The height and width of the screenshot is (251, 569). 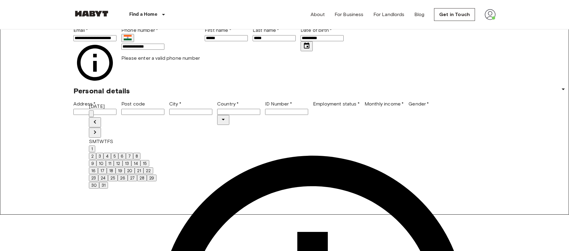 What do you see at coordinates (318, 15) in the screenshot?
I see `a: About` at bounding box center [318, 15].